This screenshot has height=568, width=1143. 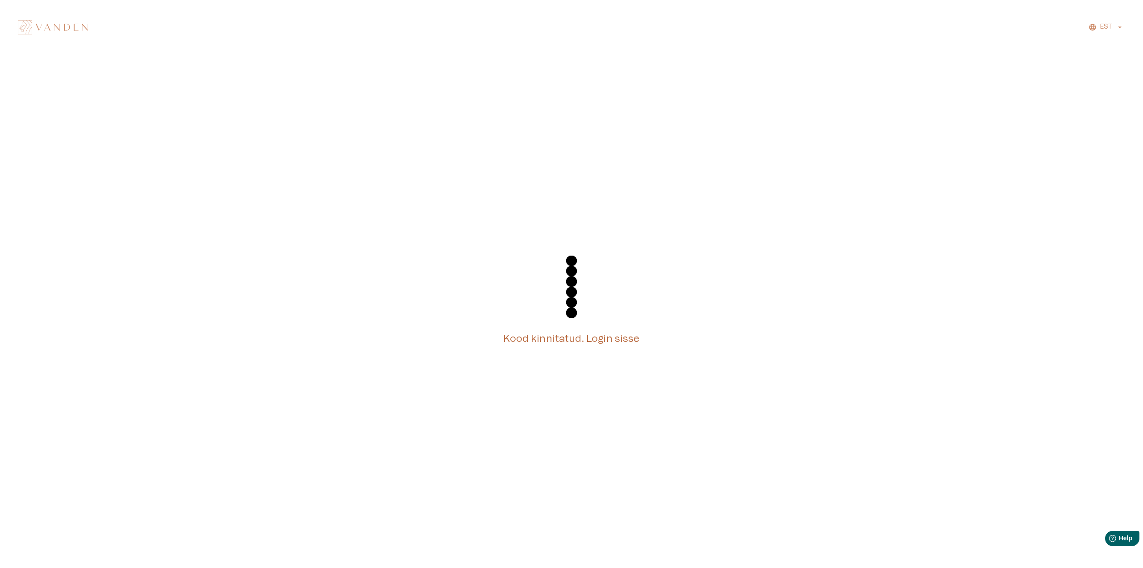 I want to click on p: EST, so click(x=1106, y=27).